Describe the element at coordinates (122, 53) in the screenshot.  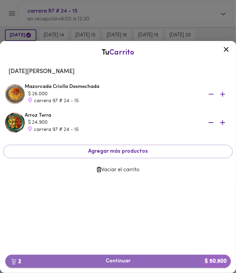
I see `span: Carrito` at that location.